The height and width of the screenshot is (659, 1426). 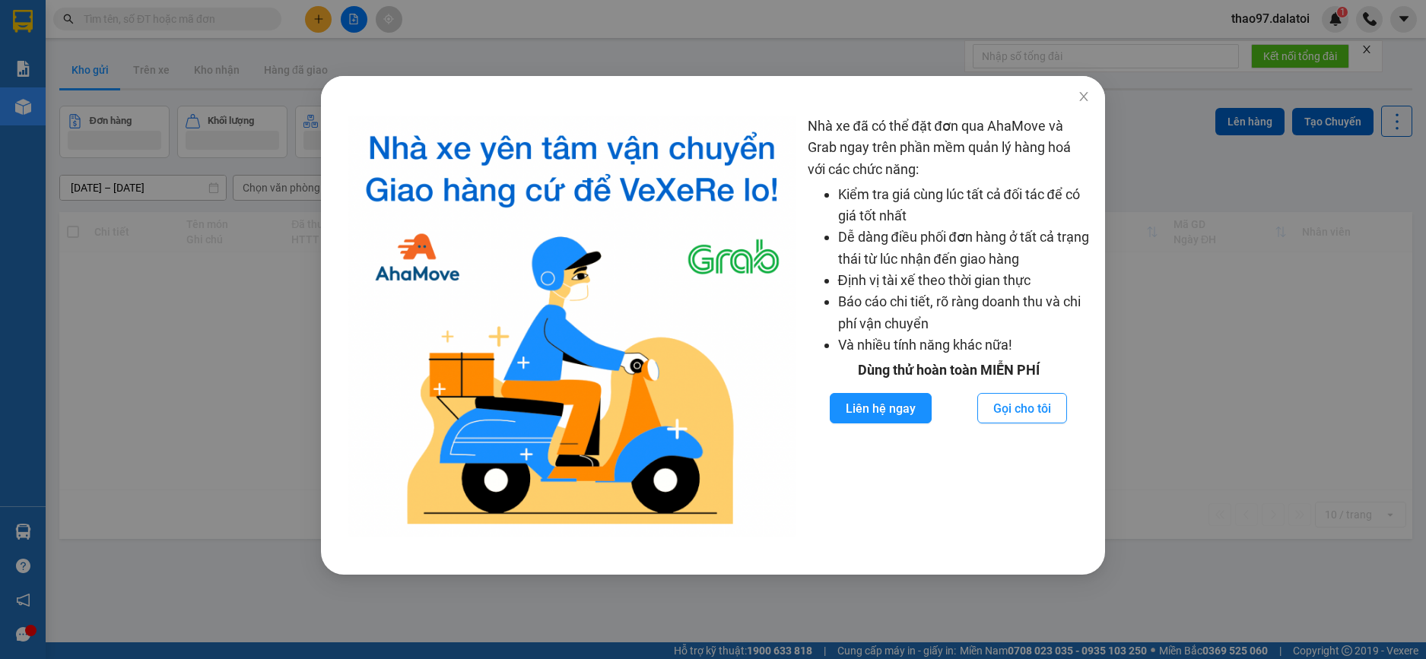 I want to click on li: Kiểm tra giá cùng lúc tất cả đối tác để có giá tốt nhất, so click(x=964, y=205).